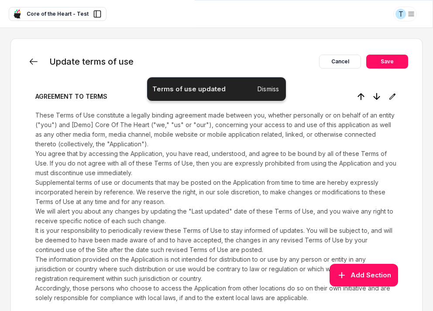  Describe the element at coordinates (217, 269) in the screenshot. I see `p: The information provided on the Application is not intended for distribution to or use by any per...` at that location.